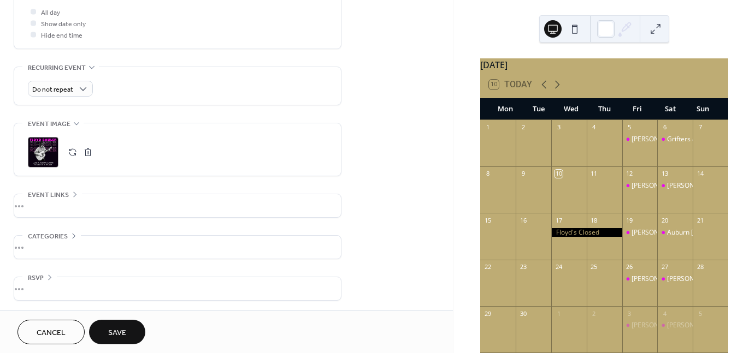 The image size is (755, 353). What do you see at coordinates (594, 220) in the screenshot?
I see `div: 18` at bounding box center [594, 220].